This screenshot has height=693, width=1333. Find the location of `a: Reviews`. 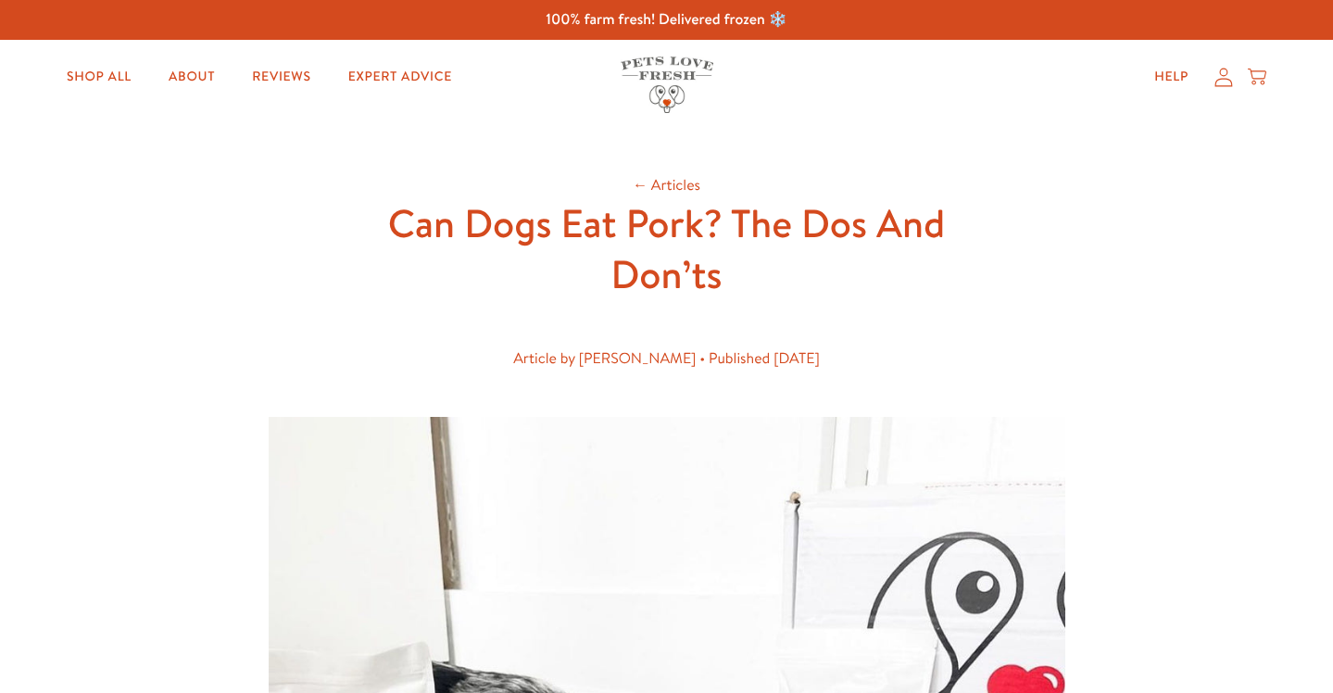

a: Reviews is located at coordinates (281, 77).